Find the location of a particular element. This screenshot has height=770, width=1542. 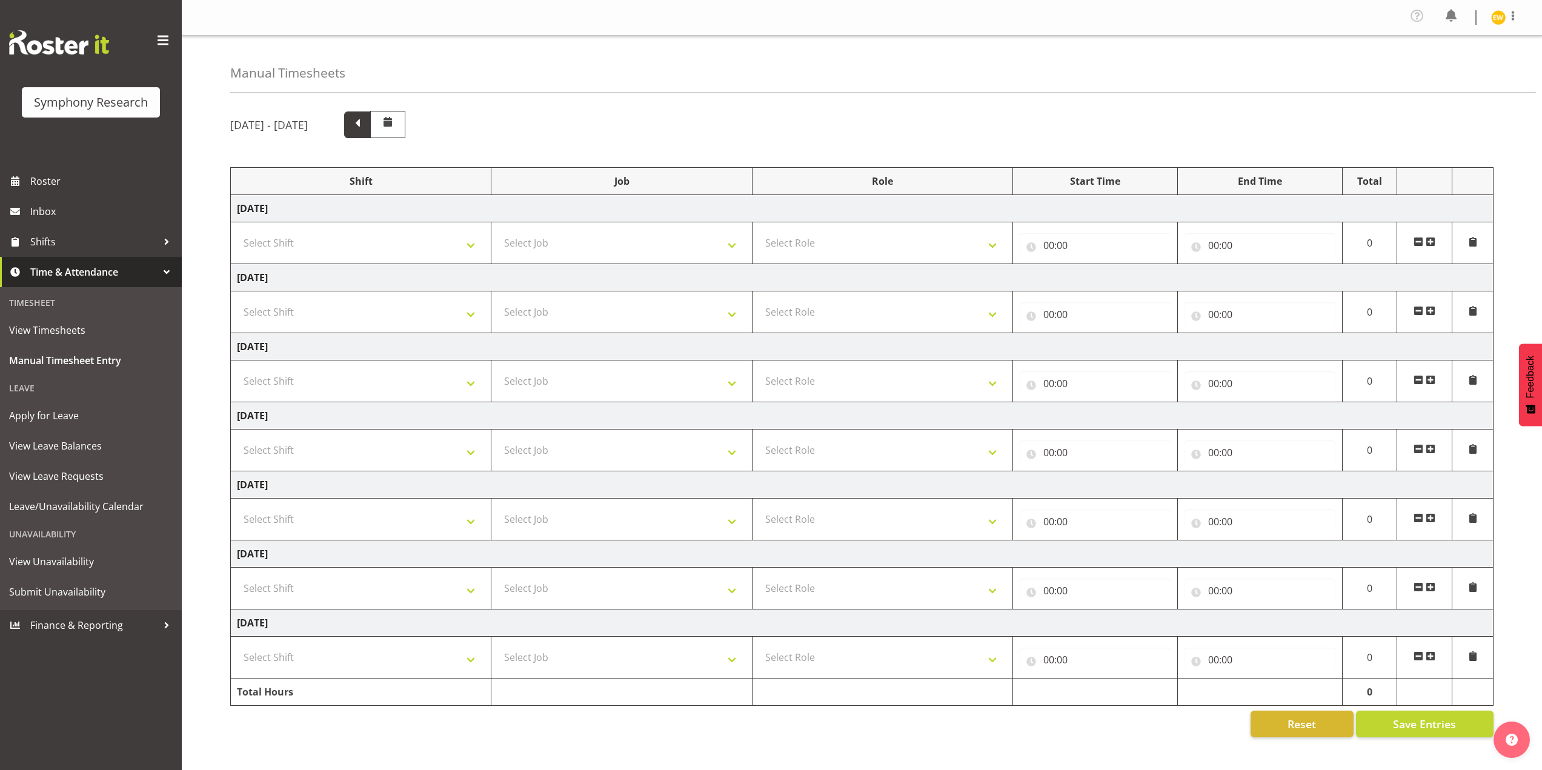

h4: Manual Timesheets is located at coordinates (288, 73).